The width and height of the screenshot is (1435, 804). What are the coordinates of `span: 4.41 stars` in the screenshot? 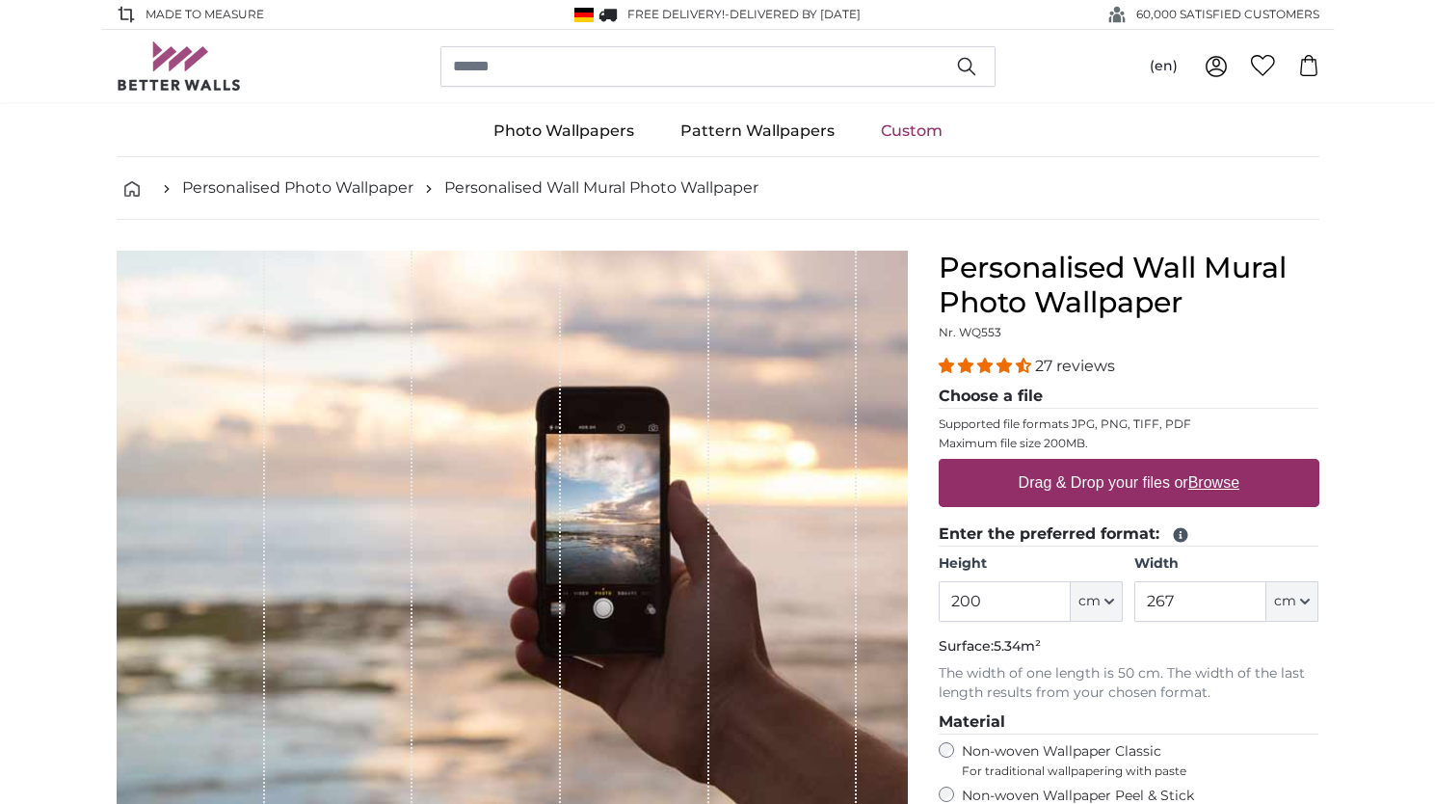 It's located at (987, 365).